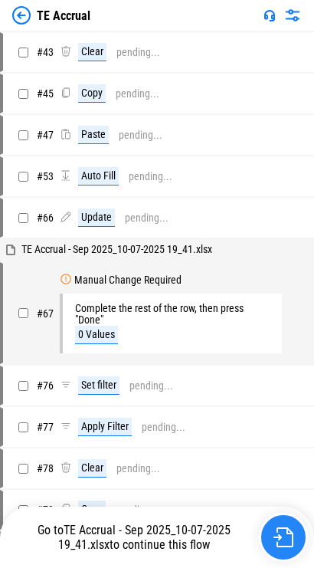 The width and height of the screenshot is (314, 568). Describe the element at coordinates (64, 15) in the screenshot. I see `div: TE Accrual` at that location.